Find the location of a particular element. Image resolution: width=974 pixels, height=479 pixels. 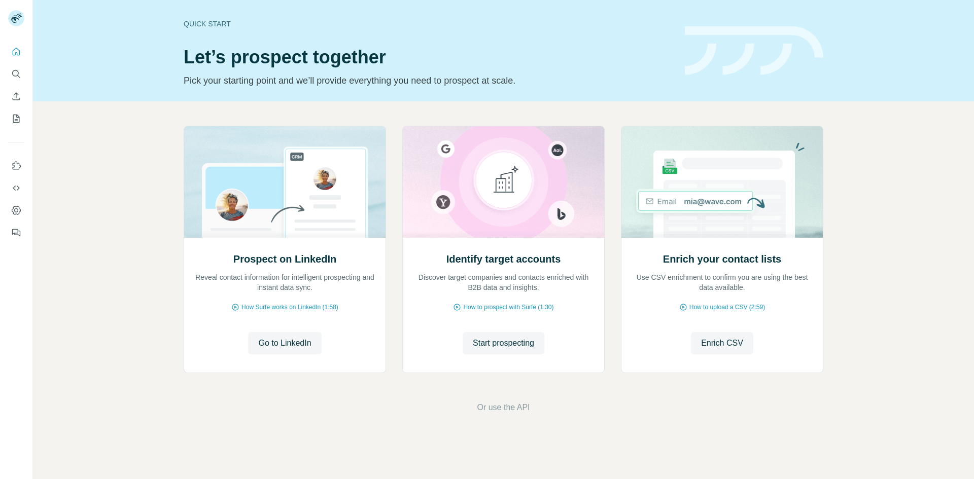

button: Start prospecting is located at coordinates (503, 343).